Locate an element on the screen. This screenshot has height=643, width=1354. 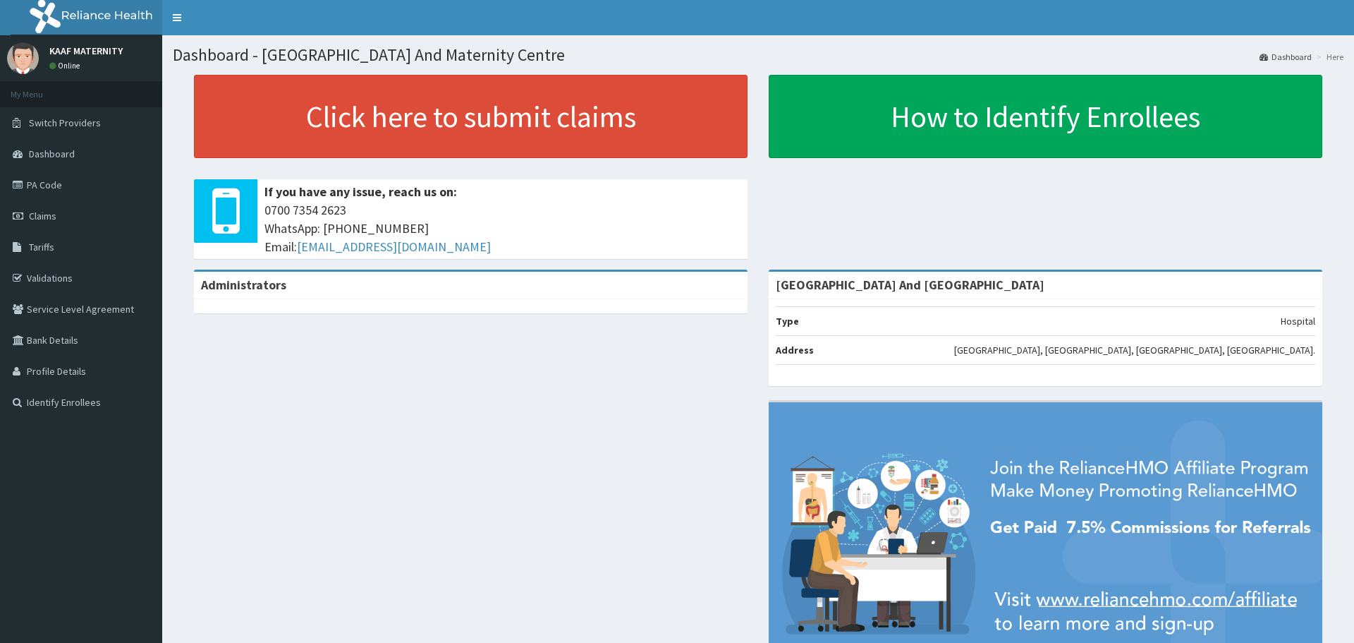
a: Click here to submit claims is located at coordinates (470, 116).